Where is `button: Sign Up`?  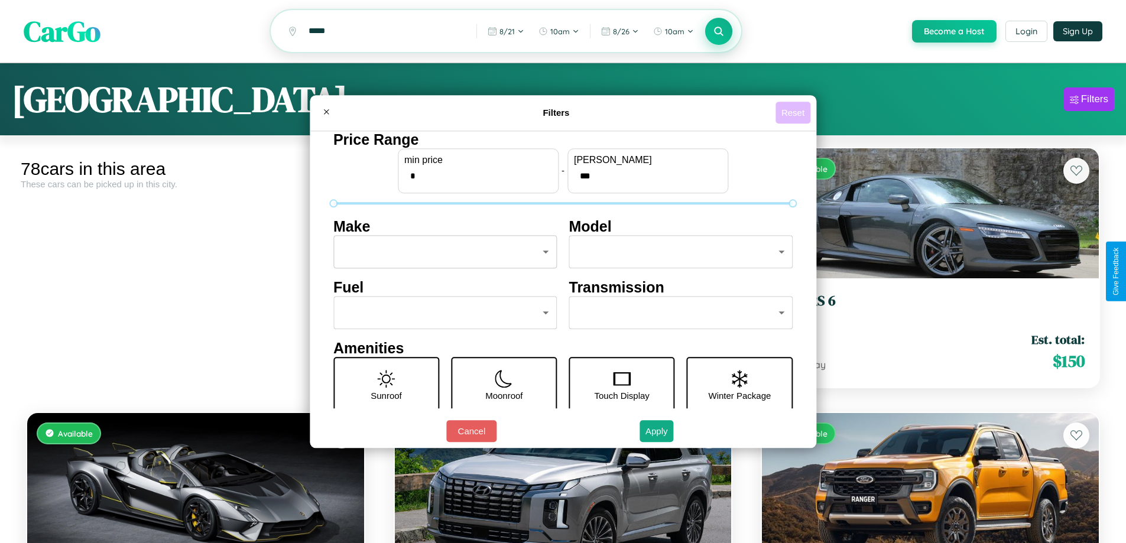 button: Sign Up is located at coordinates (1077, 31).